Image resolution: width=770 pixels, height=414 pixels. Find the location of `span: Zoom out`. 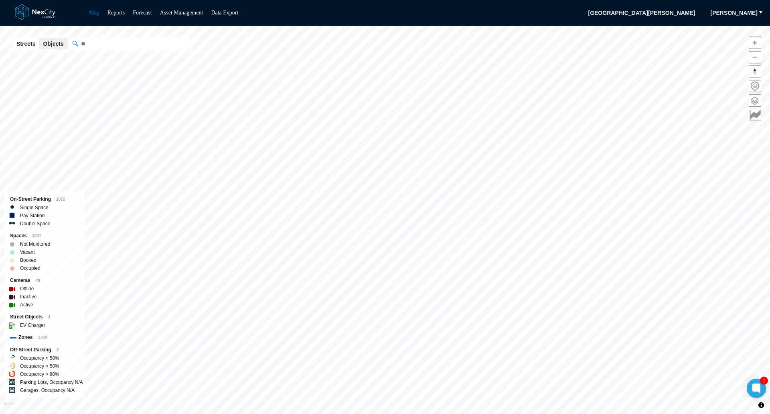

span: Zoom out is located at coordinates (755, 57).